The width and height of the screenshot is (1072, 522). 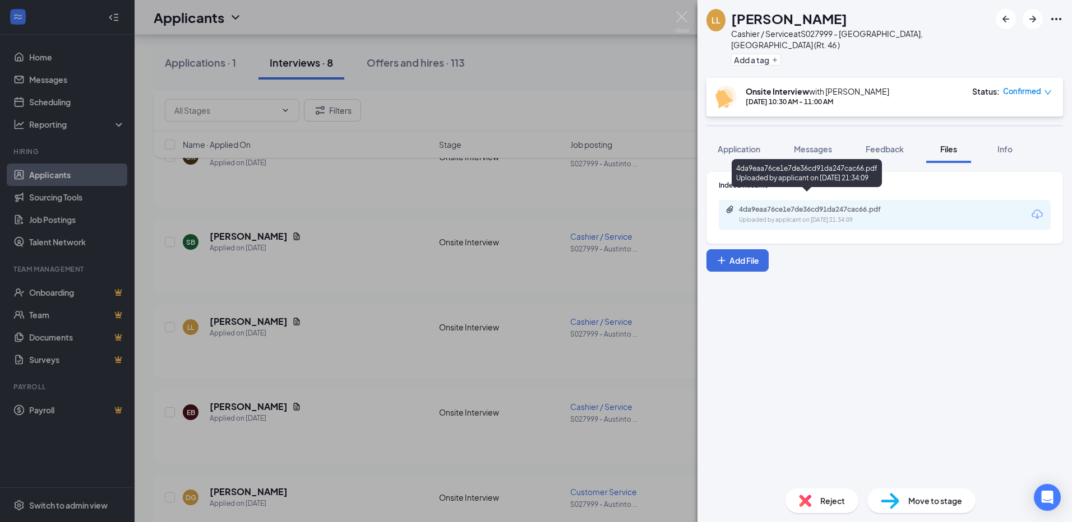 I want to click on span: Info, so click(x=1005, y=149).